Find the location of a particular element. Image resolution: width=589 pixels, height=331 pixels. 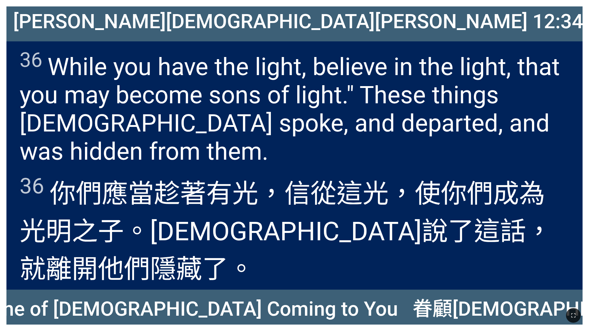

wg5457: ，信 is located at coordinates (286, 232).